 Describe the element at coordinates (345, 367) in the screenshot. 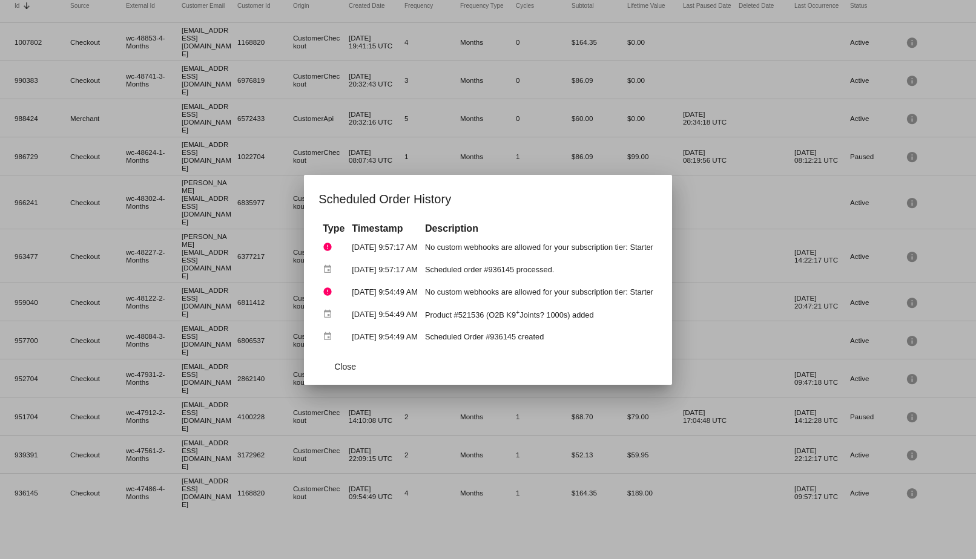

I see `span: Close` at that location.